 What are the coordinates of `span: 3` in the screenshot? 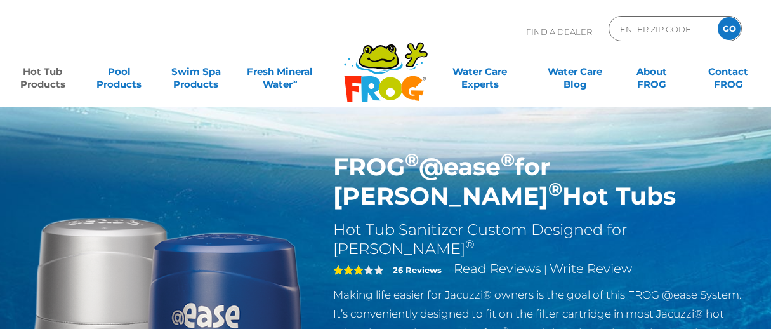 It's located at (348, 270).